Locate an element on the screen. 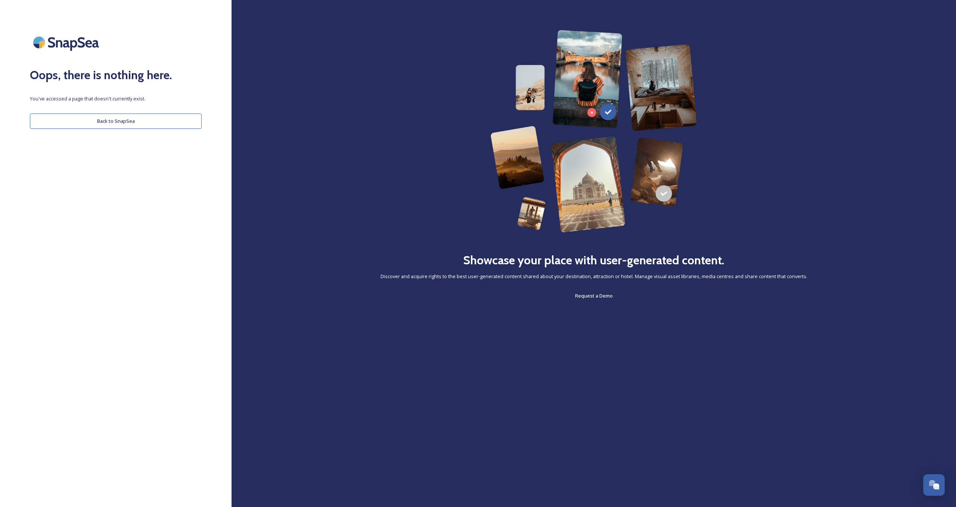 Image resolution: width=956 pixels, height=507 pixels. h2: Showcase your place with user-generated content. is located at coordinates (594, 260).